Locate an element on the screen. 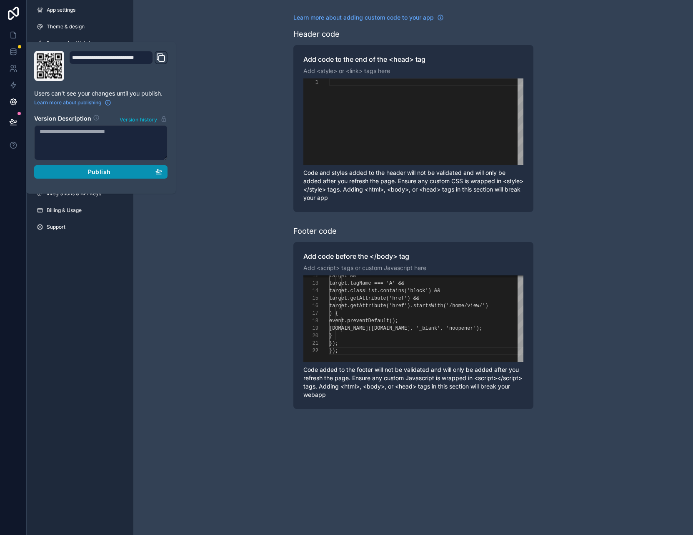  p: Add <style> or <link> tags here is located at coordinates (414, 71).